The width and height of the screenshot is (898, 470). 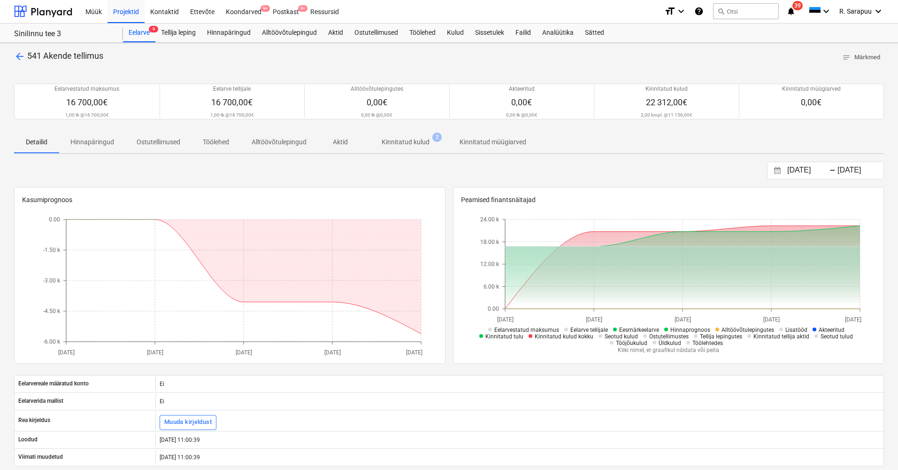 What do you see at coordinates (847, 57) in the screenshot?
I see `span: notes` at bounding box center [847, 57].